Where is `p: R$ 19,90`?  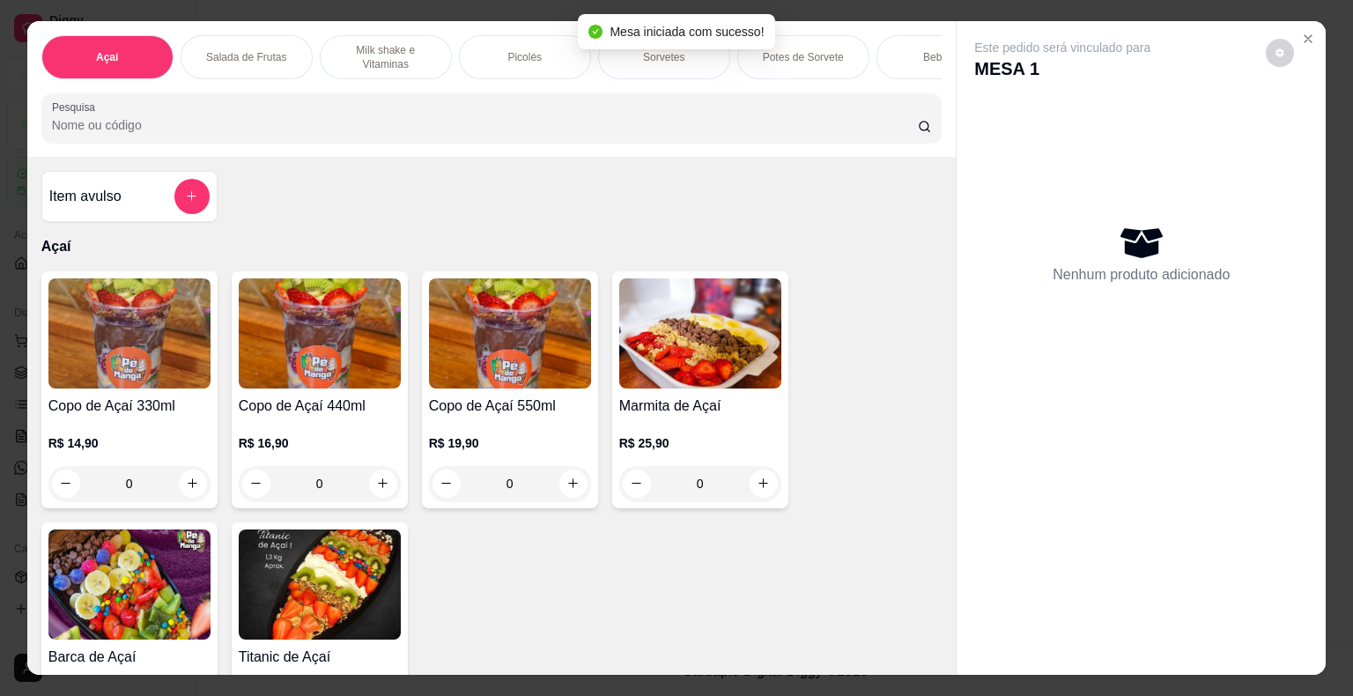
p: R$ 19,90 is located at coordinates (510, 443).